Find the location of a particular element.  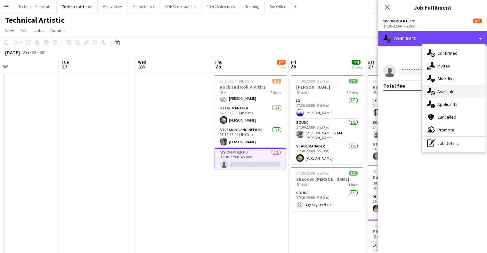

button: Technical Artistic is located at coordinates (77, 6).